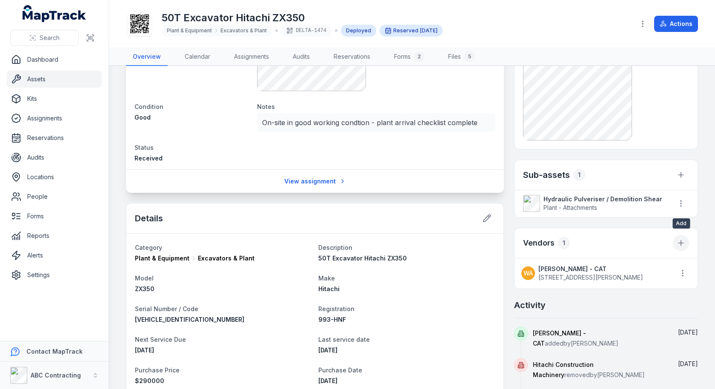 This screenshot has height=389, width=715. Describe the element at coordinates (428, 31) in the screenshot. I see `time: 15/09/2025, 8:00:00 am` at that location.